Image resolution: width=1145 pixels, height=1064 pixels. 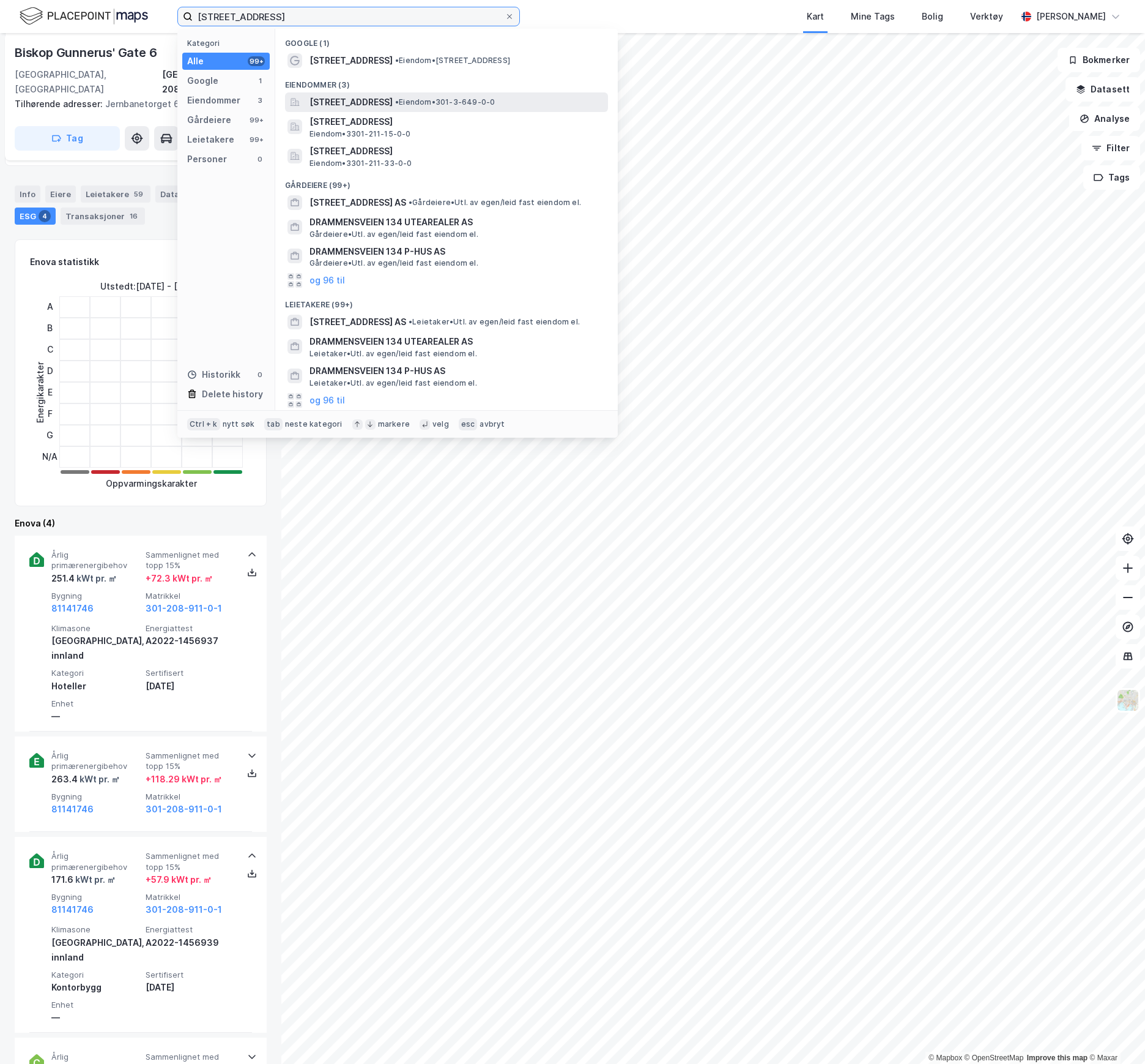 What do you see at coordinates (50, 328) in the screenshot?
I see `div: B` at bounding box center [50, 328].